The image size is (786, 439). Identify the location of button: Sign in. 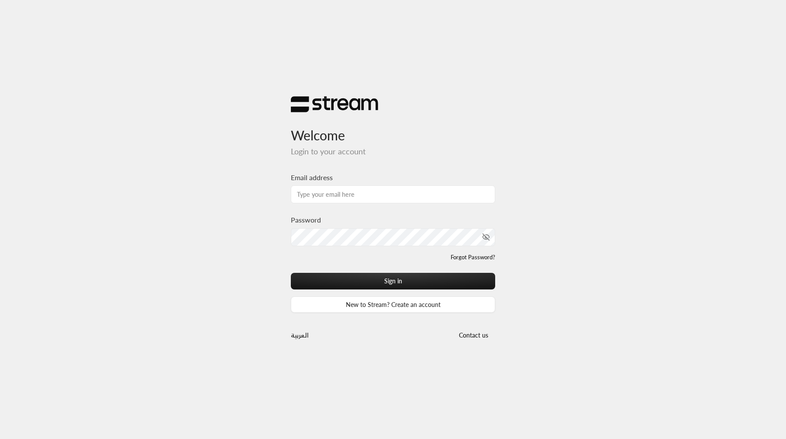
(393, 280).